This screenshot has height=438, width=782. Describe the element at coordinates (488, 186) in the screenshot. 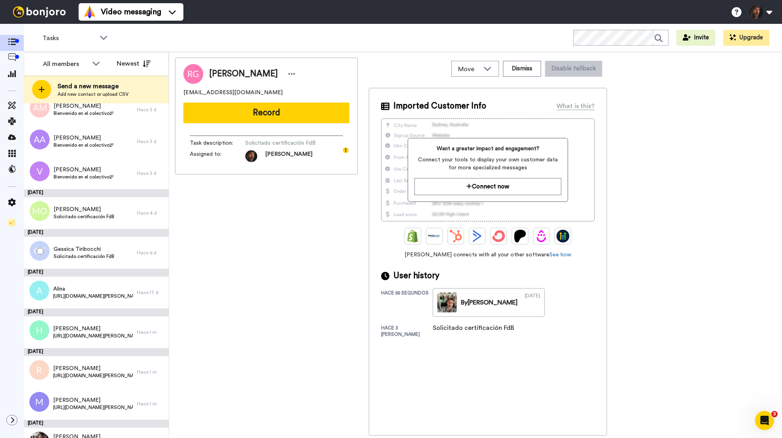

I see `a: Connect now` at that location.